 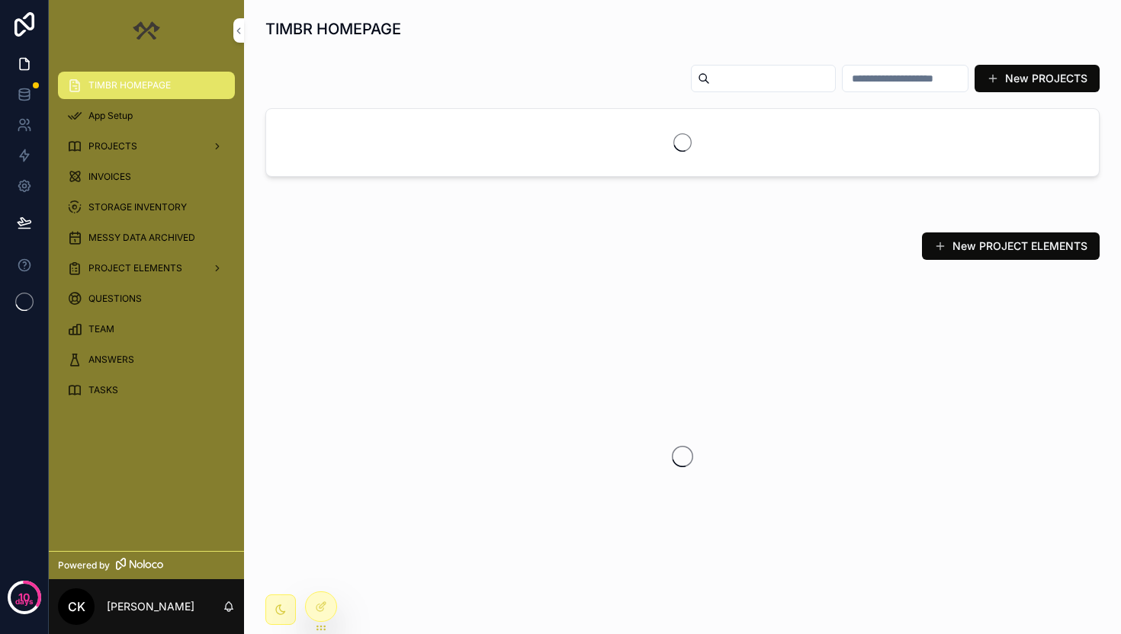 I want to click on p: days, so click(x=24, y=602).